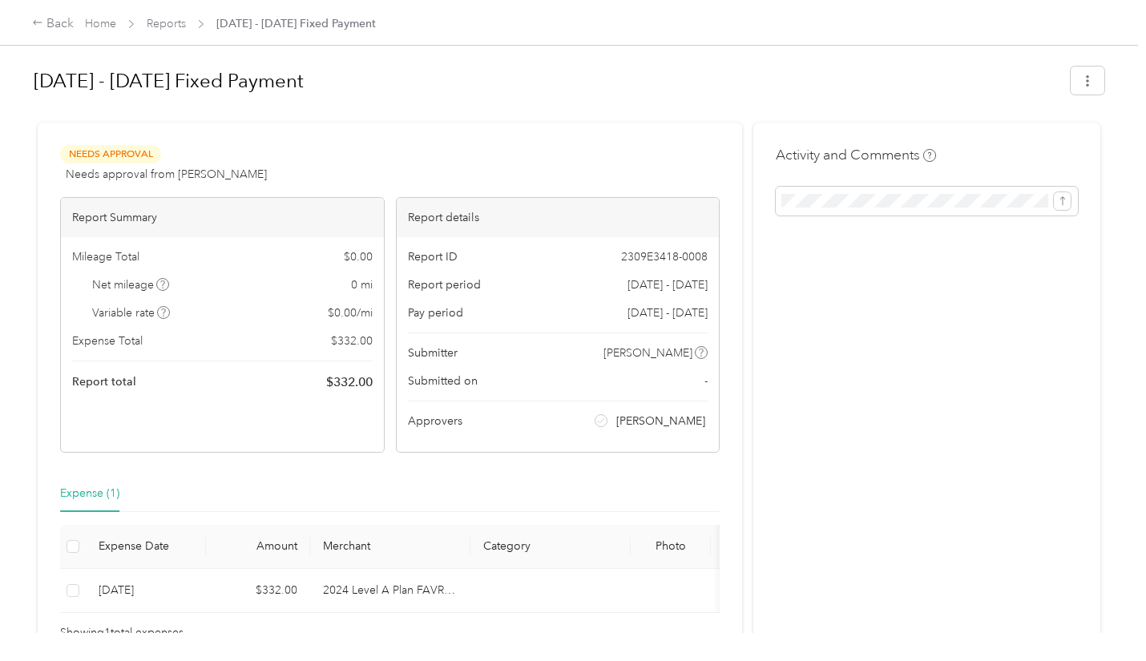  I want to click on span: 2309E3418-0008, so click(664, 256).